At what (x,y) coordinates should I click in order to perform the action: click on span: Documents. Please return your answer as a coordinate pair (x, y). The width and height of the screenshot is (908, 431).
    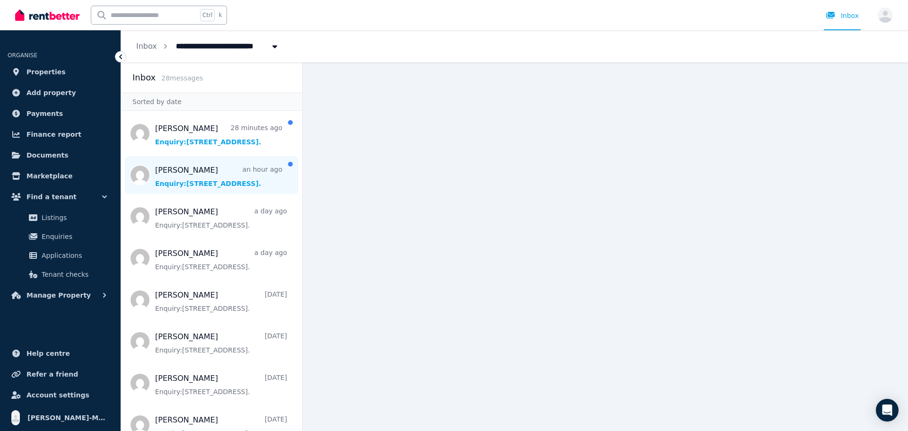
    Looking at the image, I should click on (47, 155).